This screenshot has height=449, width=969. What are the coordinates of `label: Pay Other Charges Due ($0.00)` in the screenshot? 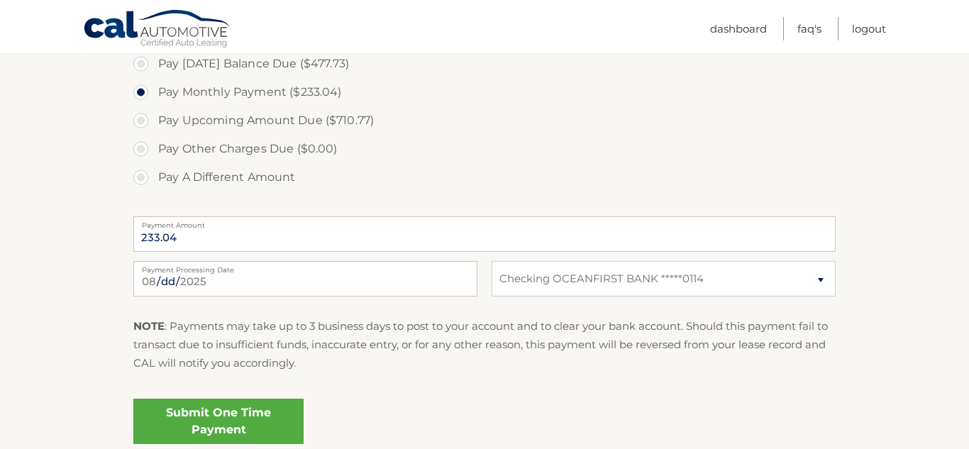 It's located at (485, 149).